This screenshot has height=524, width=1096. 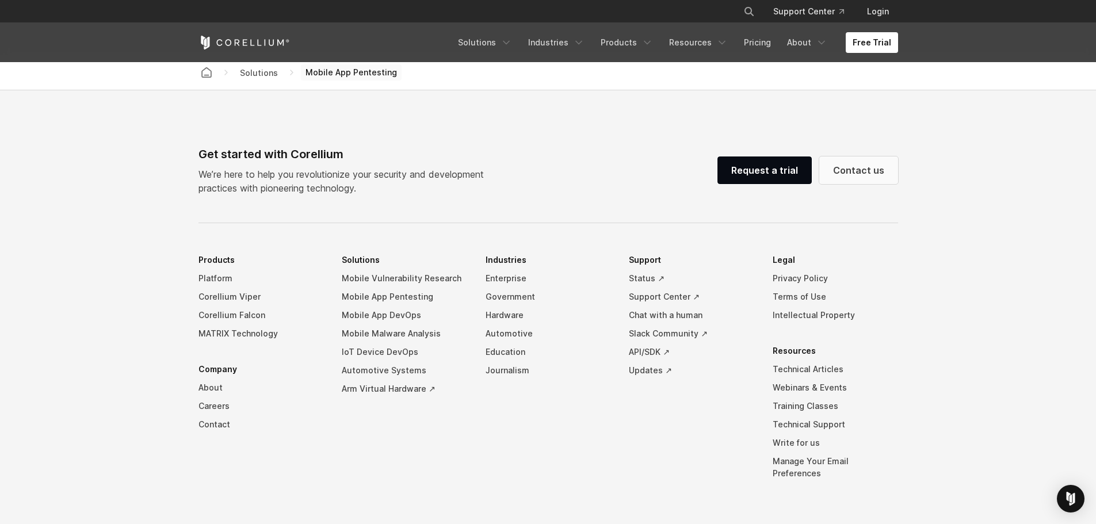 I want to click on div: Solutions, so click(x=259, y=73).